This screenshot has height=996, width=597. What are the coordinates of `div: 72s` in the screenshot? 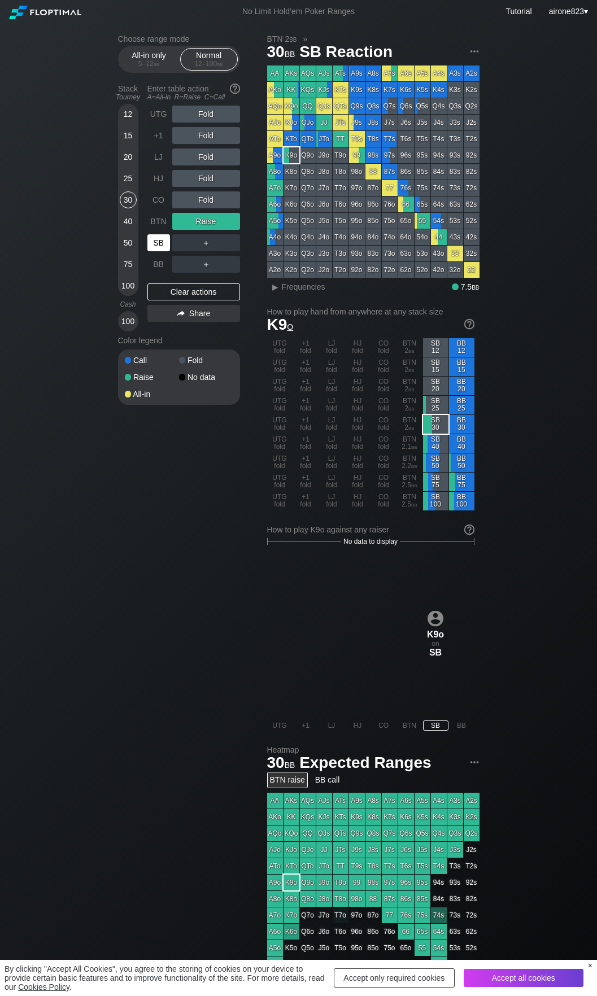 It's located at (471, 188).